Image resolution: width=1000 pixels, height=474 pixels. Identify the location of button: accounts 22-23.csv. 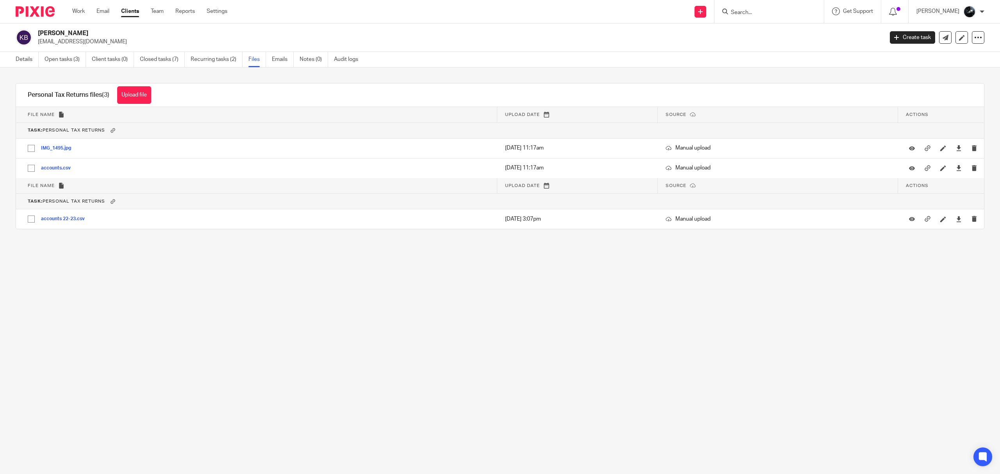
(66, 219).